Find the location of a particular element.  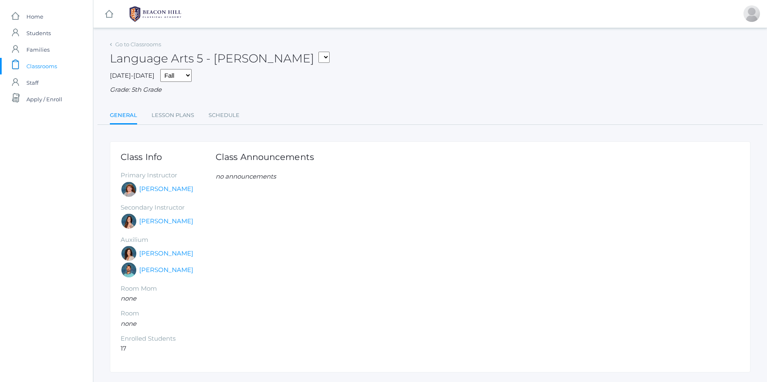

em: no announcements is located at coordinates (246, 176).